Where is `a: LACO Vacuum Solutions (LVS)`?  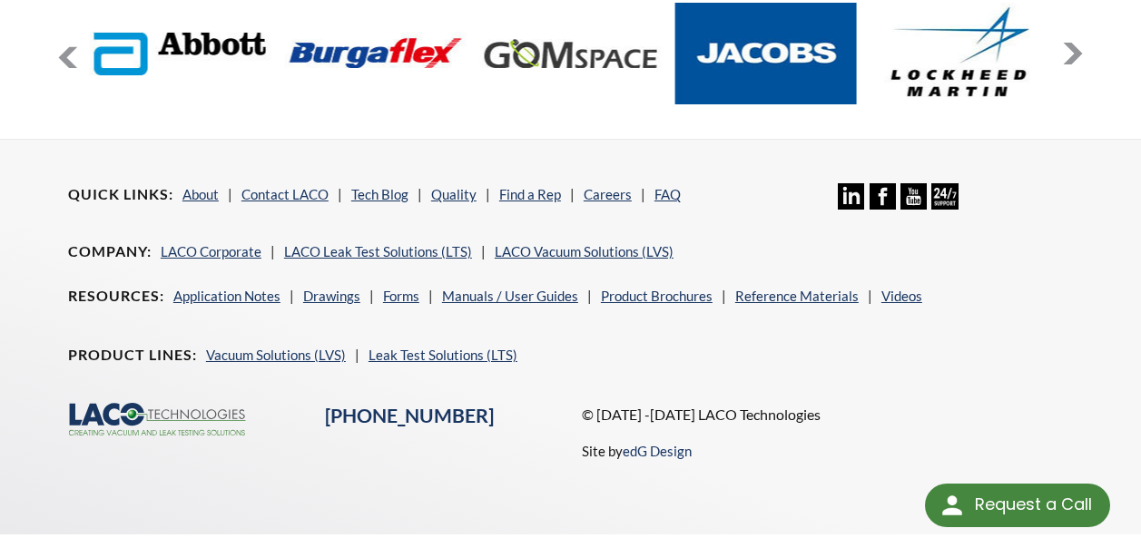
a: LACO Vacuum Solutions (LVS) is located at coordinates (584, 251).